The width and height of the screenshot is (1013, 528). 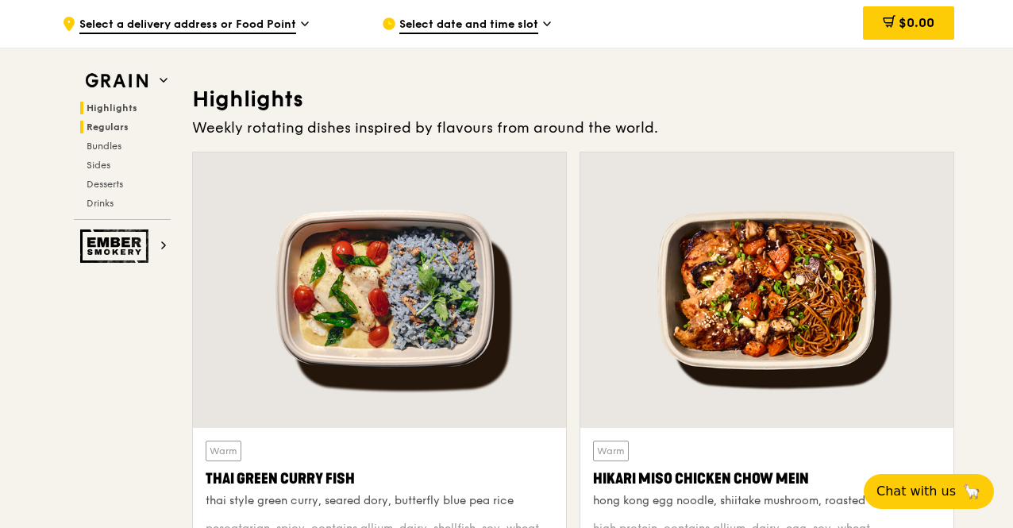 What do you see at coordinates (916, 22) in the screenshot?
I see `span: $0.00` at bounding box center [916, 22].